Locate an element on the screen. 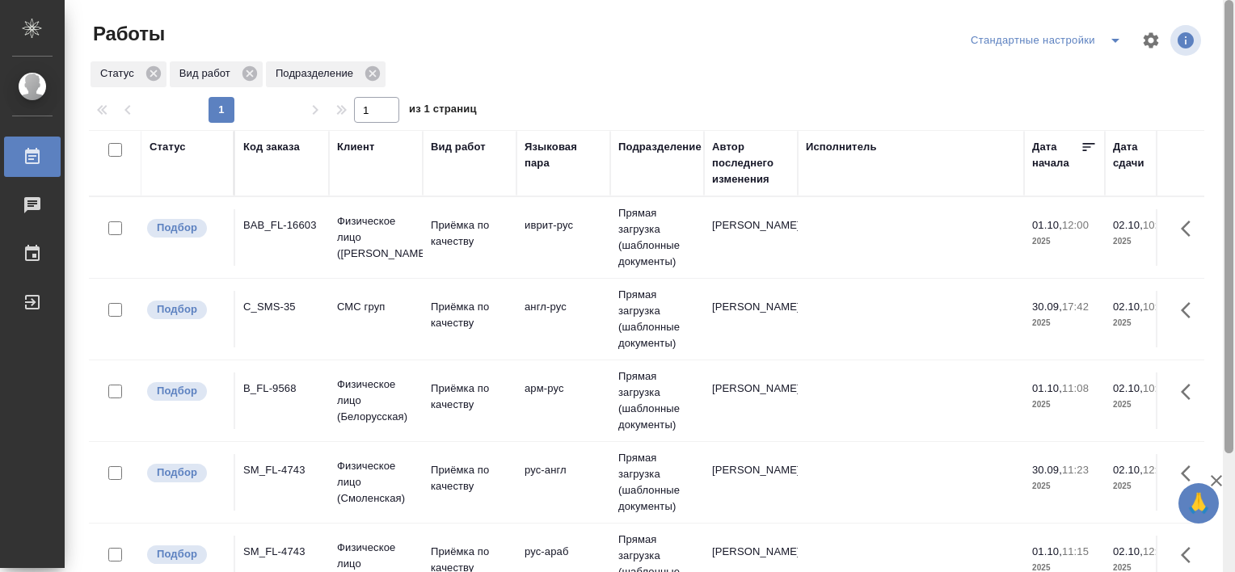  div: Клиент is located at coordinates (356, 147).